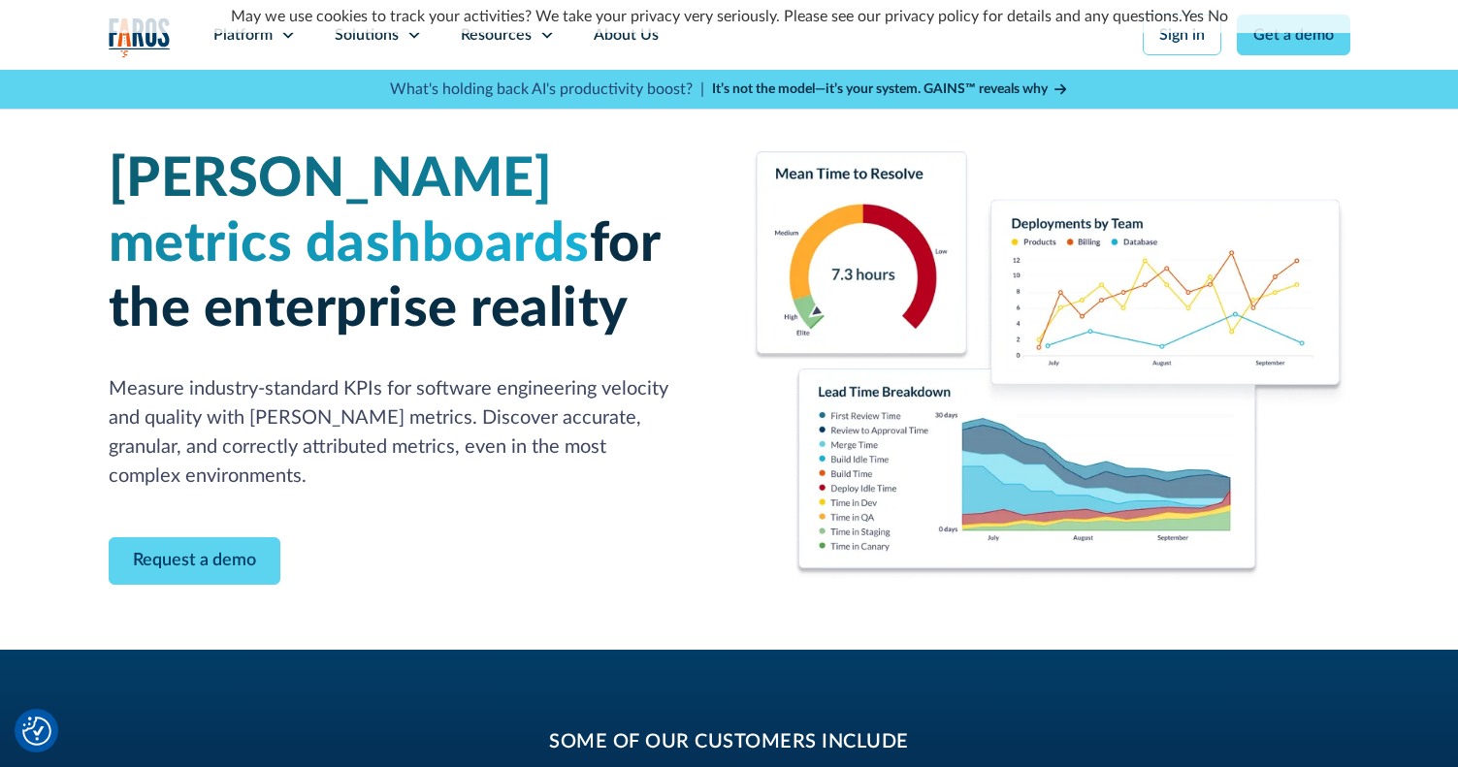 The image size is (1458, 767). What do you see at coordinates (547, 89) in the screenshot?
I see `p: What's holding back AI's productivity boost? |` at bounding box center [547, 89].